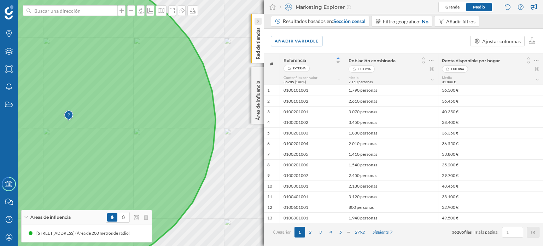  I want to click on div: 2.610 personas, so click(391, 101).